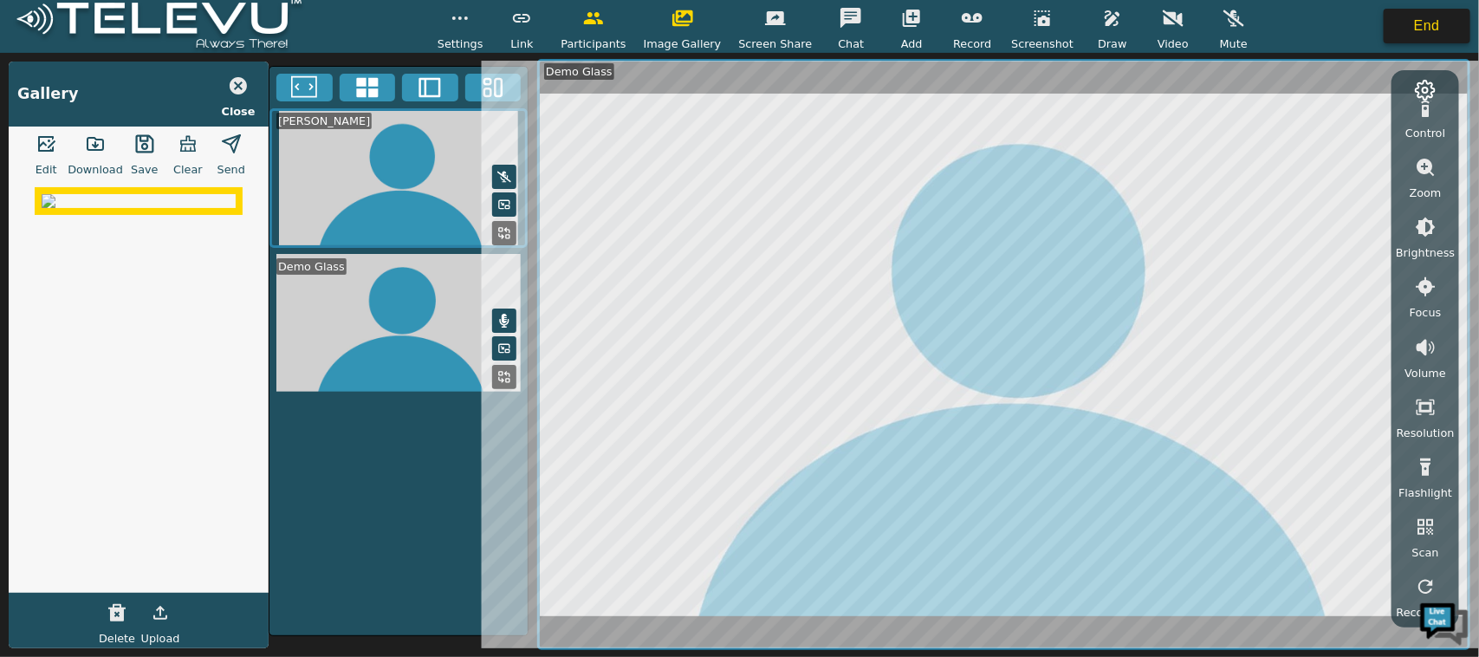 The width and height of the screenshot is (1479, 657). Describe the element at coordinates (460, 43) in the screenshot. I see `span: Settings` at that location.